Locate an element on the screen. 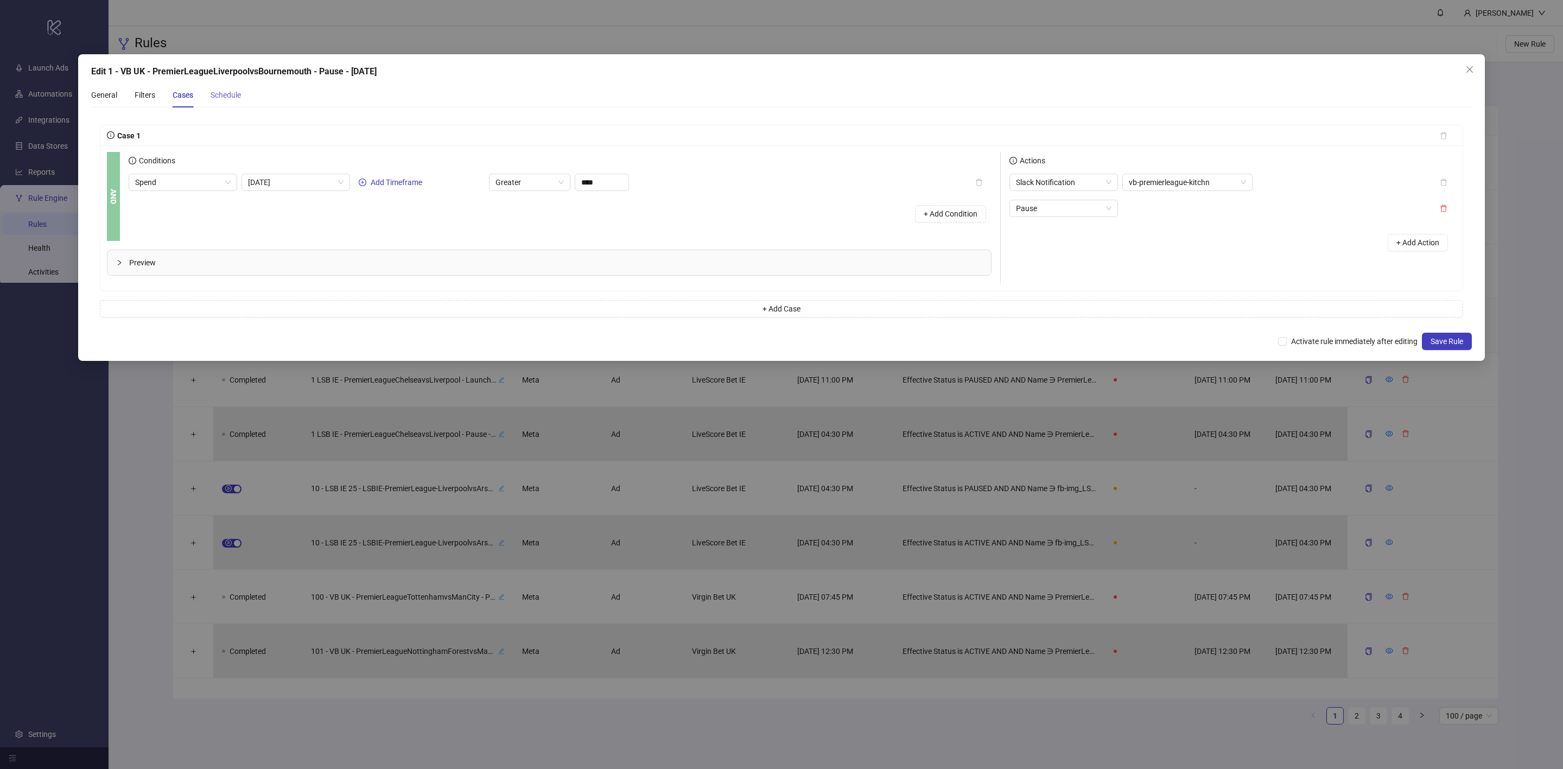 The height and width of the screenshot is (769, 1563). span: Conditions is located at coordinates (156, 161).